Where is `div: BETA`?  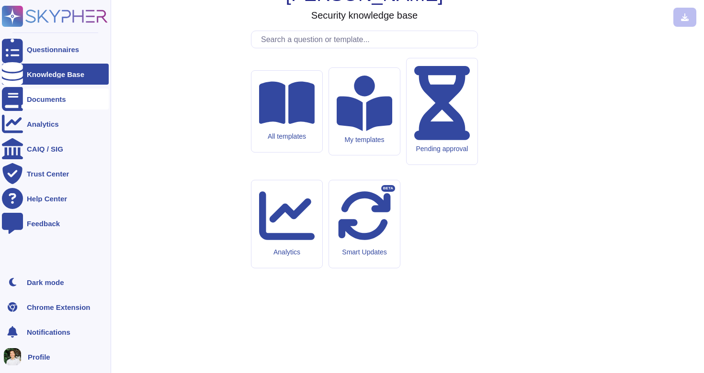
div: BETA is located at coordinates (388, 189).